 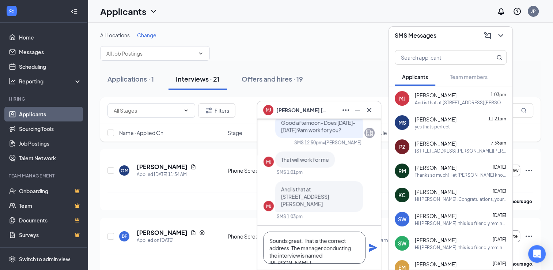 What do you see at coordinates (402, 147) in the screenshot?
I see `div: PZ` at bounding box center [402, 147].